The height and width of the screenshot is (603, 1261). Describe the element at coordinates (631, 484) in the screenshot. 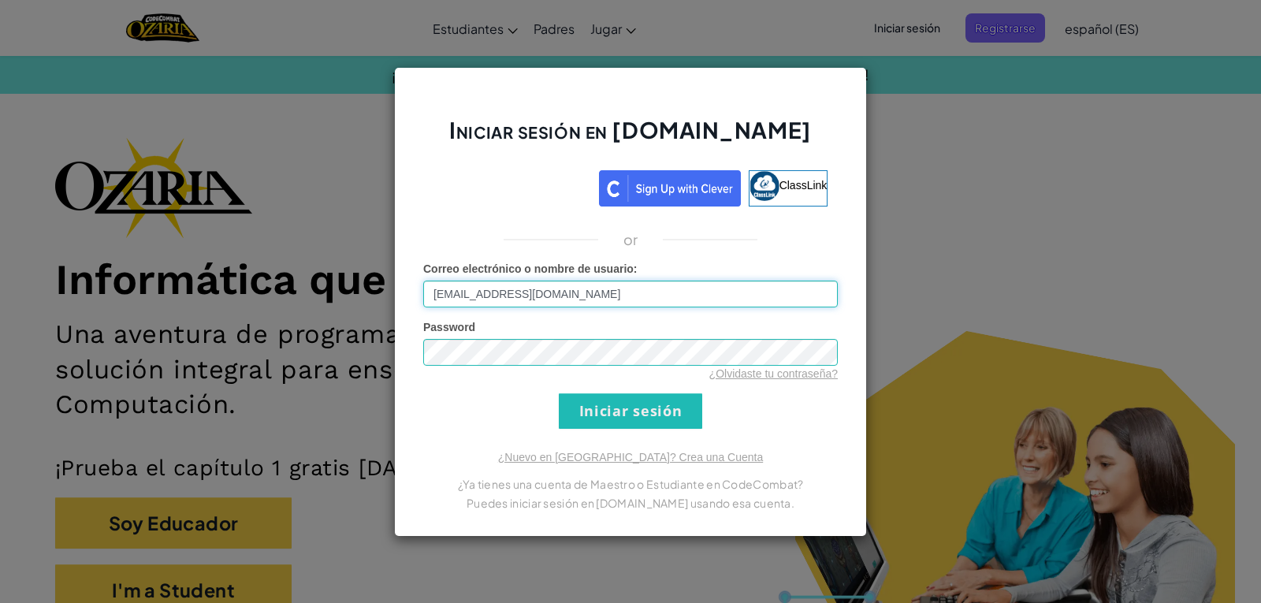

I see `p: ¿Ya tienes una cuenta de Maestro o Estudiante en CodeCombat?` at that location.